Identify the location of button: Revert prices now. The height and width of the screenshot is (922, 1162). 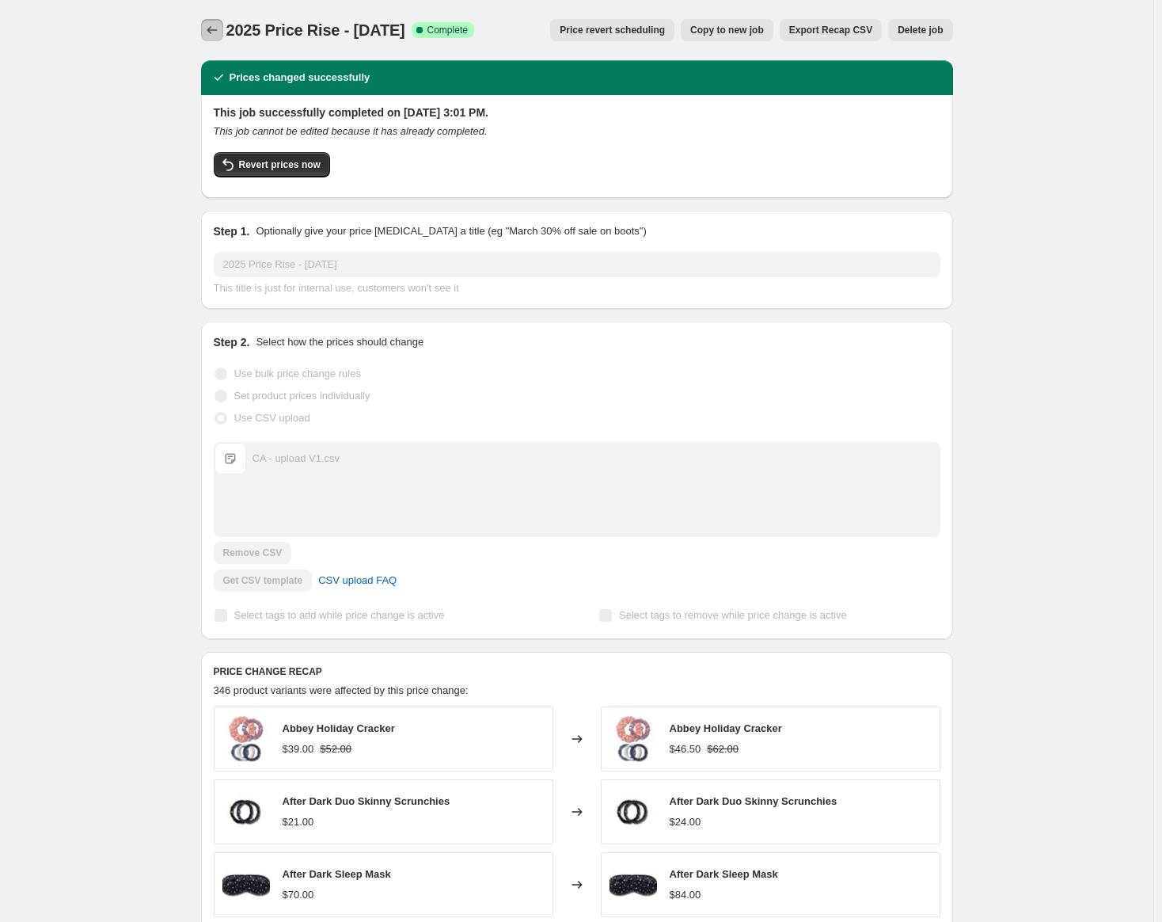
(272, 165).